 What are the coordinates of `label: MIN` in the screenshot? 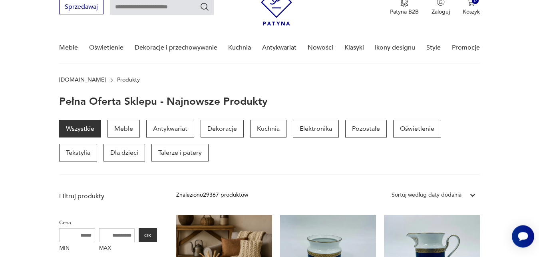 It's located at (77, 249).